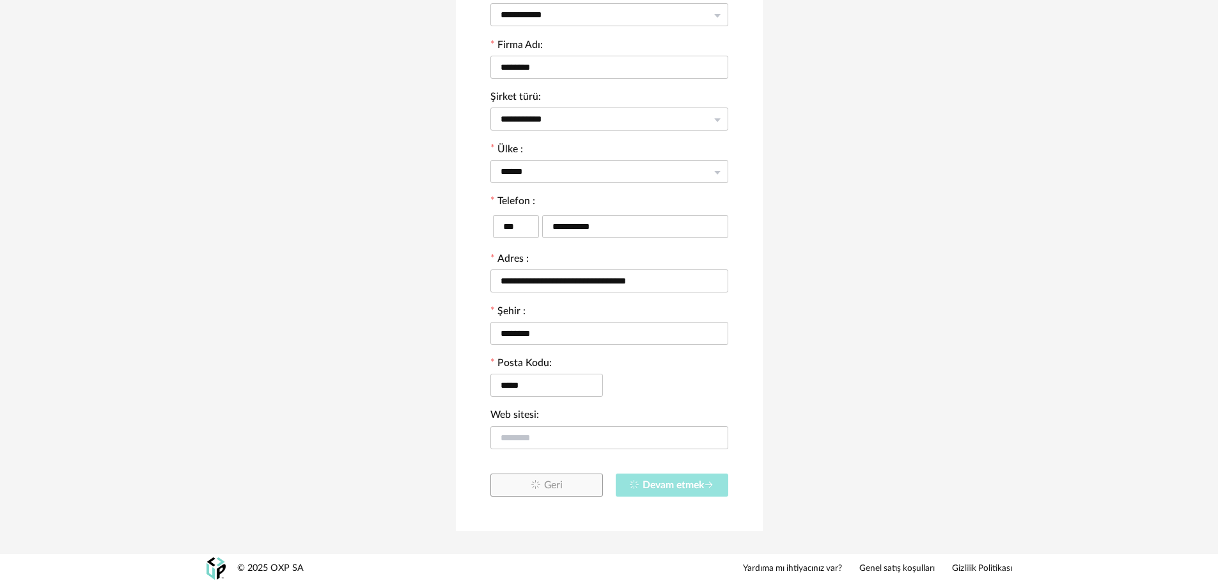 This screenshot has width=1218, height=583. Describe the element at coordinates (515, 97) in the screenshot. I see `font: Şirket türü:` at that location.